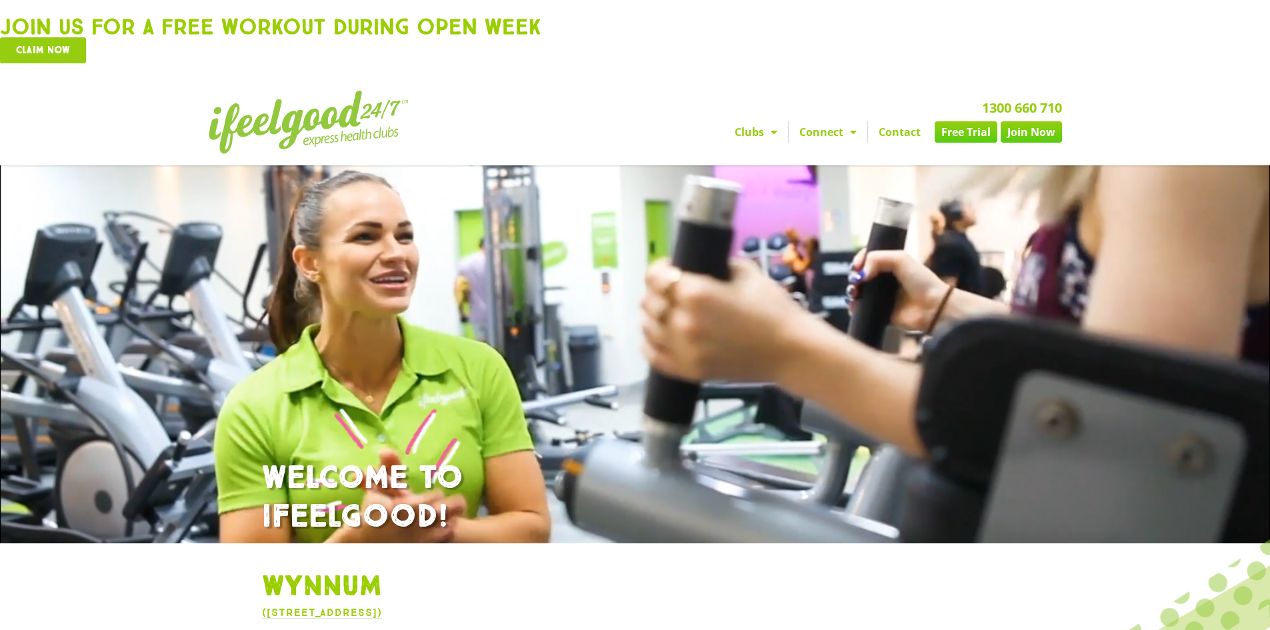 The height and width of the screenshot is (630, 1270). I want to click on a: 1300 660 710, so click(1022, 107).